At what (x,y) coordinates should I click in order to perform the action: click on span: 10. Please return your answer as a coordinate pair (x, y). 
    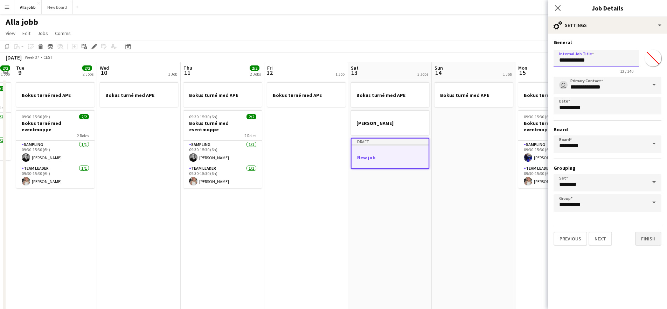
    Looking at the image, I should click on (104, 73).